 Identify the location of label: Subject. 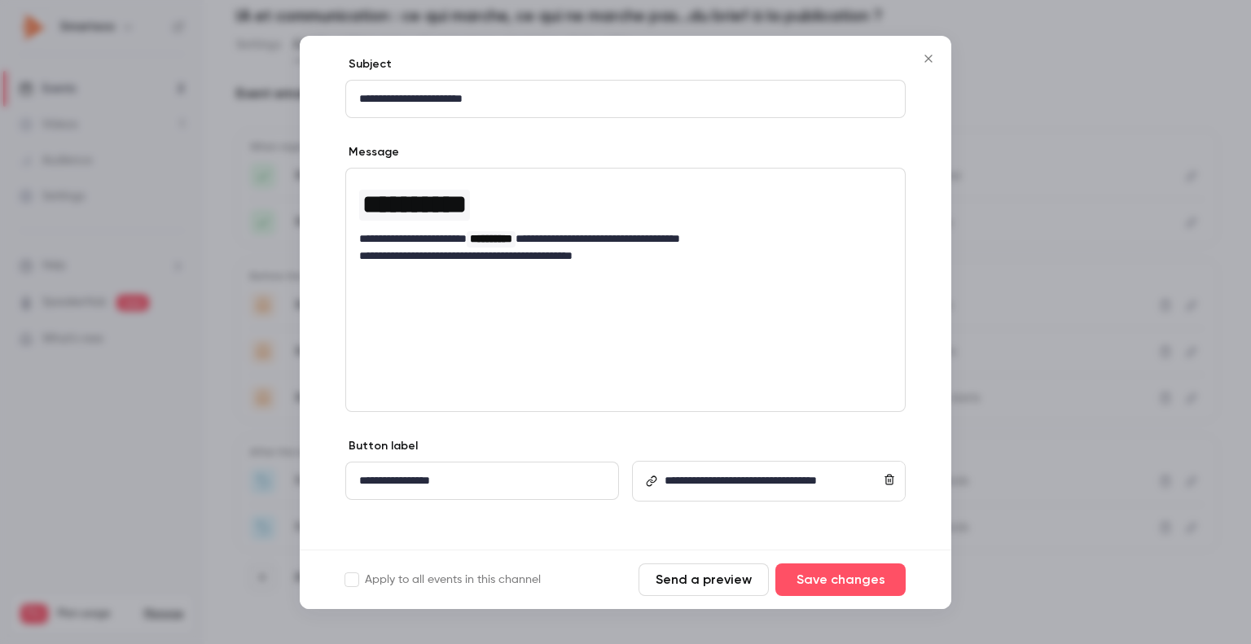
(368, 64).